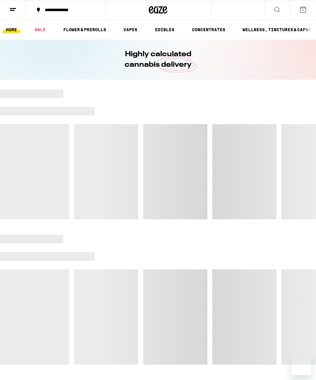  What do you see at coordinates (209, 30) in the screenshot?
I see `a: CONCENTRATES` at bounding box center [209, 30].